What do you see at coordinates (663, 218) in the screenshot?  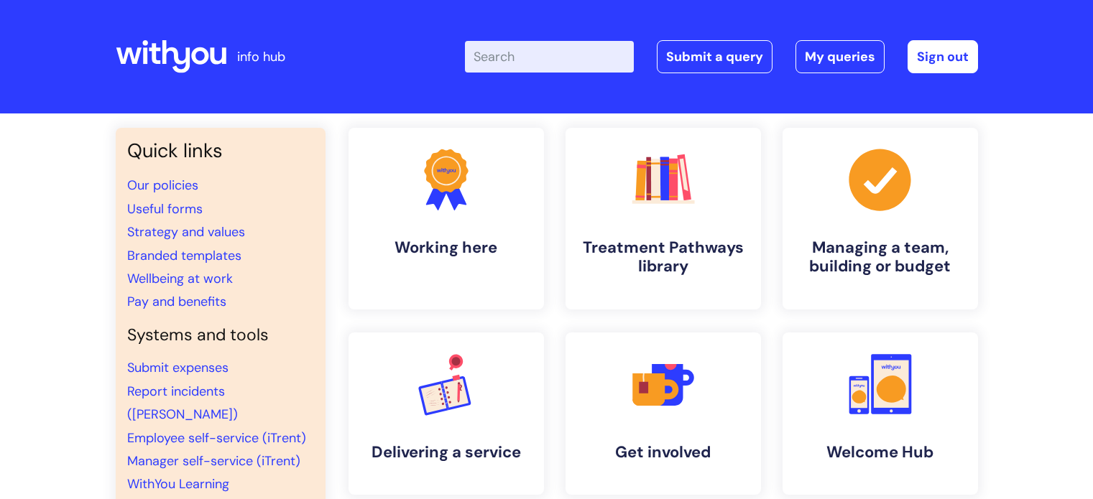 I see `a: Treatment Pathways library` at bounding box center [663, 218].